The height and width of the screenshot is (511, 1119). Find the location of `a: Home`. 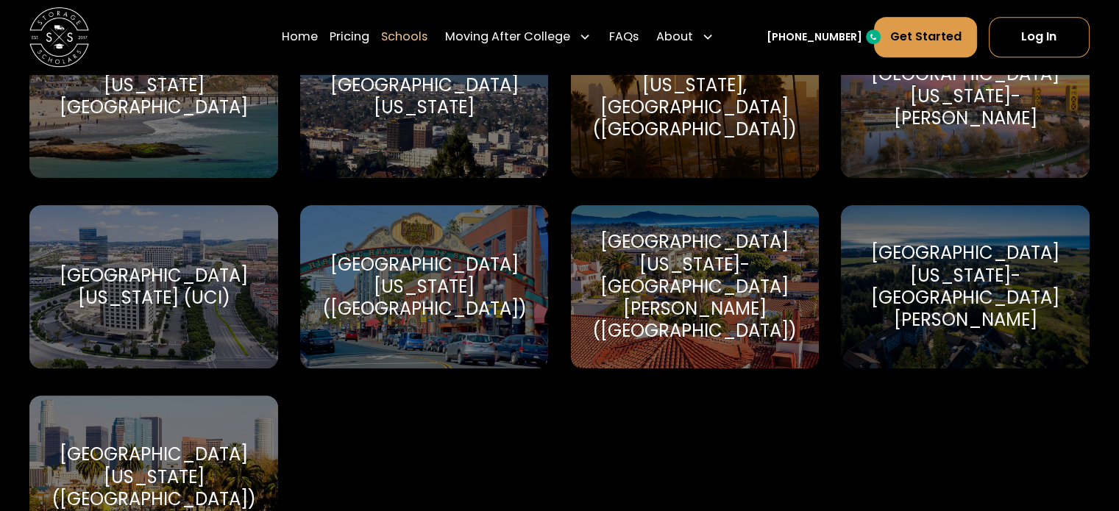

a: Home is located at coordinates (299, 37).